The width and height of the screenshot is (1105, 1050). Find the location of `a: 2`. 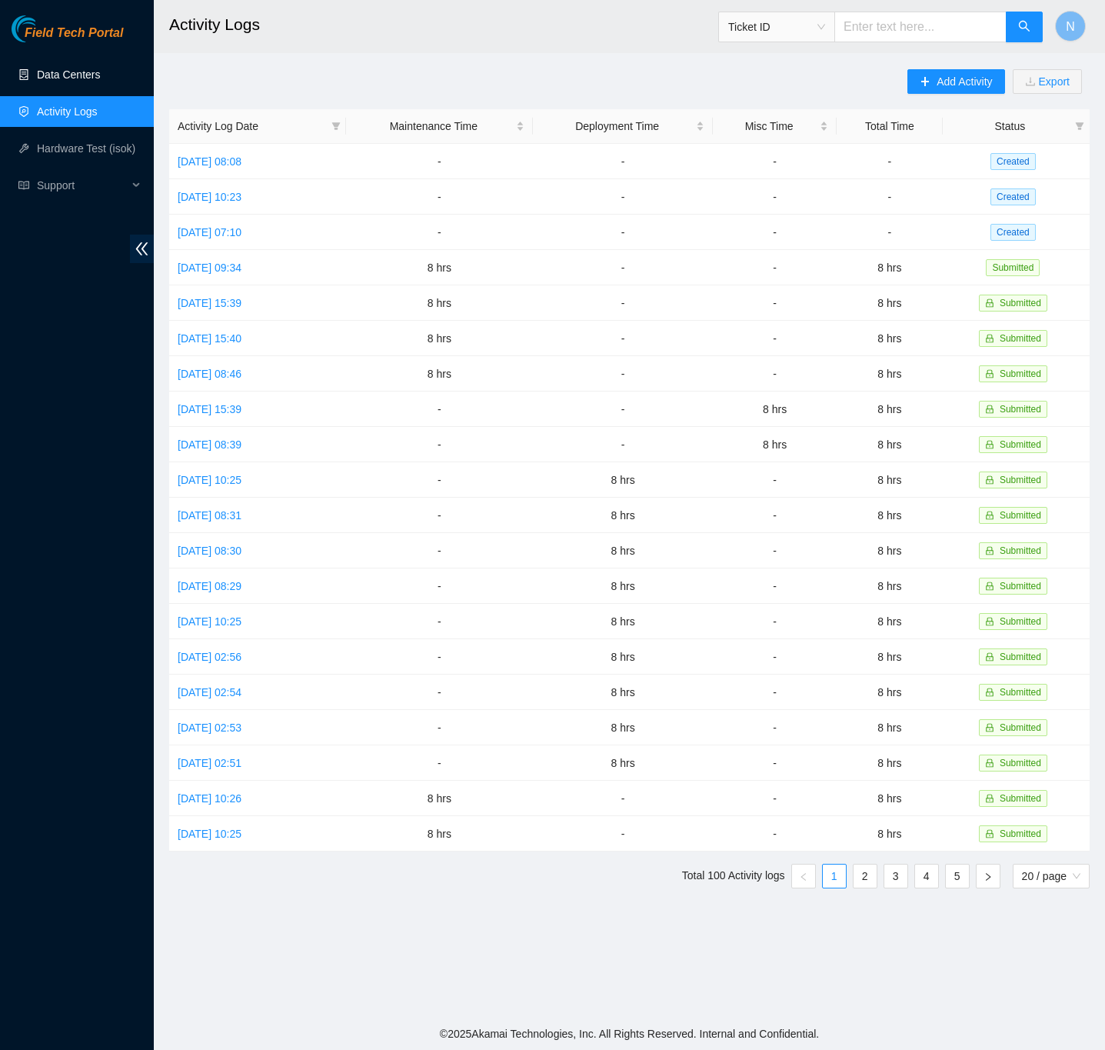

a: 2 is located at coordinates (865, 876).